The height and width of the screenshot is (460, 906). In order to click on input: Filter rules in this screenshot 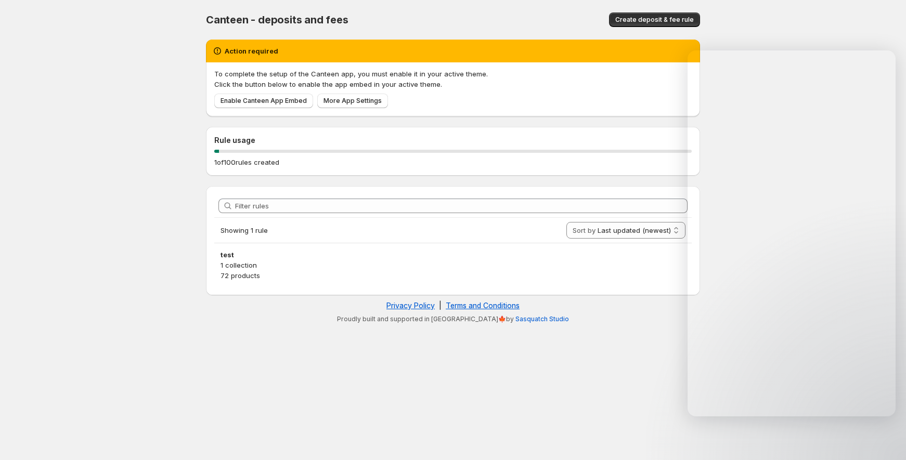, I will do `click(461, 206)`.